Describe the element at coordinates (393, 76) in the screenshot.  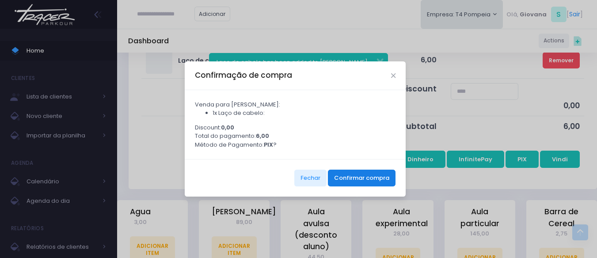
I see `button: Close` at that location.